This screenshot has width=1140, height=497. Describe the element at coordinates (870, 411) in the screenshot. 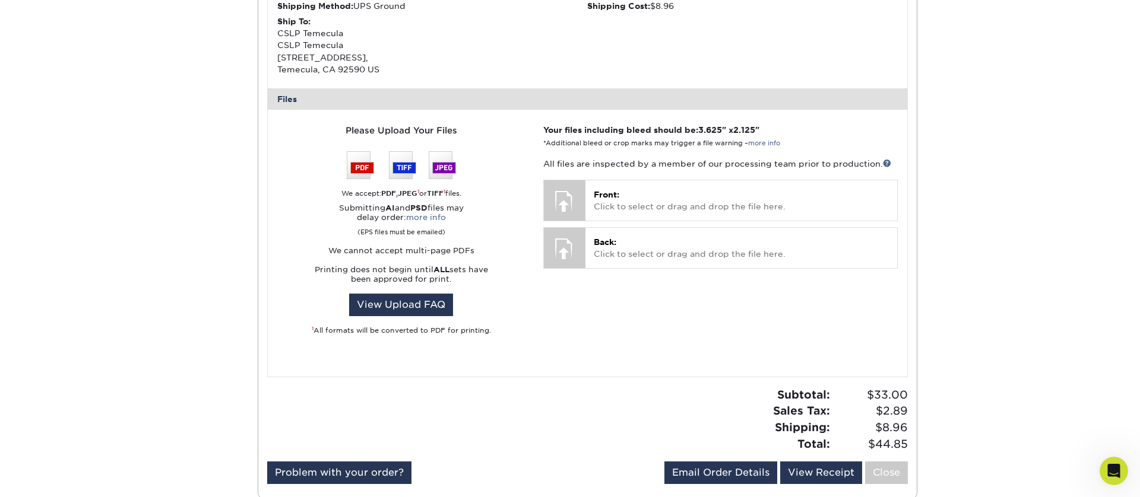

I see `span: $2.89` at that location.